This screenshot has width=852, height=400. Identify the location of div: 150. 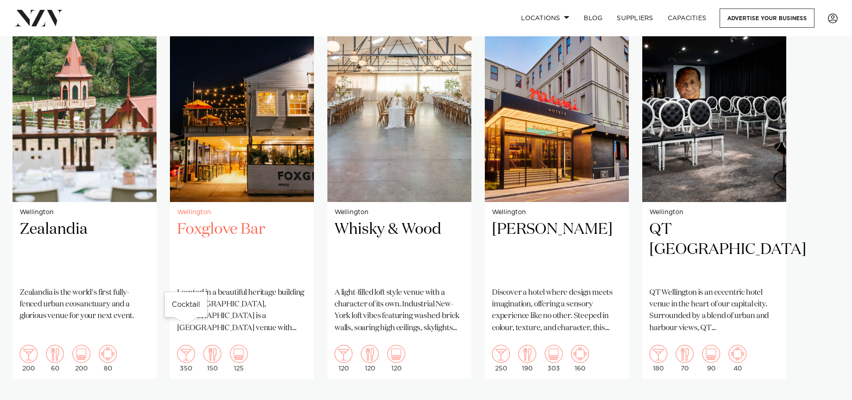
(213, 358).